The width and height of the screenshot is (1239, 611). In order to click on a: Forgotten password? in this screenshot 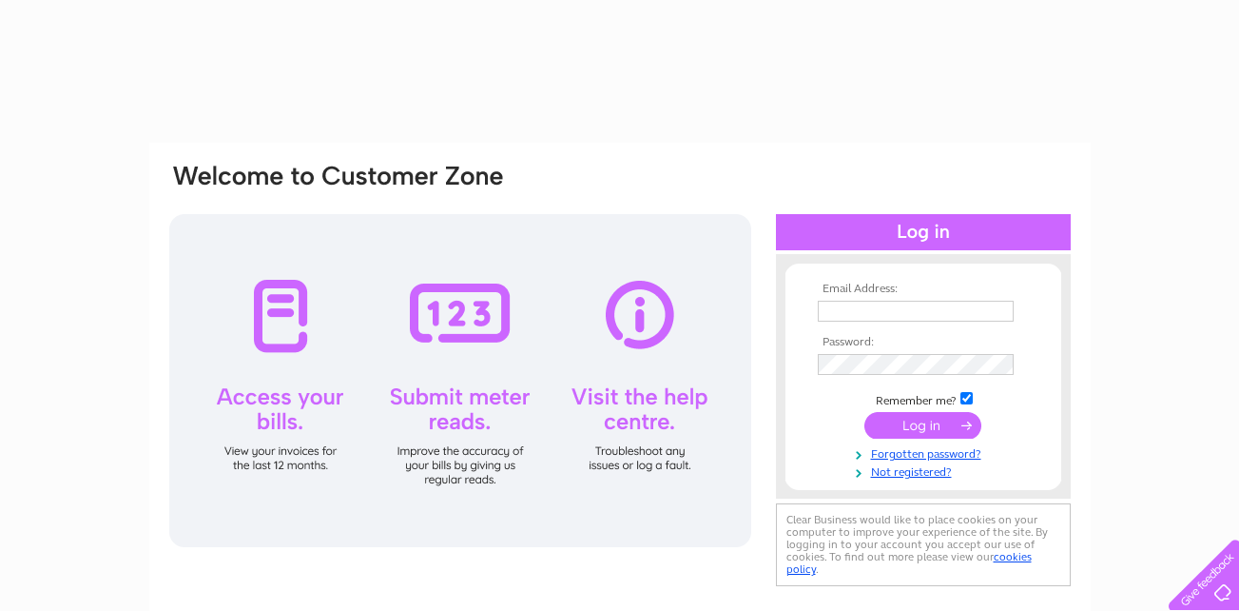, I will do `click(925, 452)`.